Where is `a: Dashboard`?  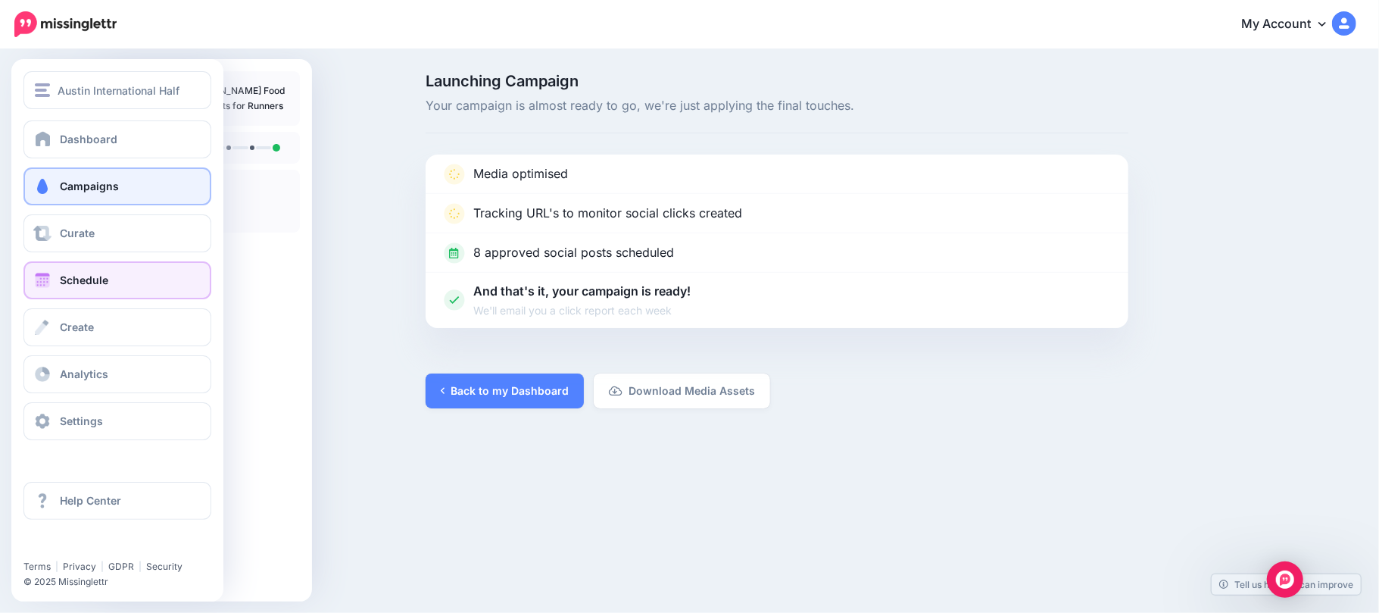 a: Dashboard is located at coordinates (117, 139).